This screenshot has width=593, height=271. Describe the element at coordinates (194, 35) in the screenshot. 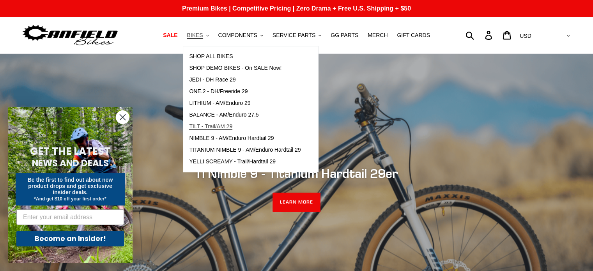

I see `span: BIKES` at that location.